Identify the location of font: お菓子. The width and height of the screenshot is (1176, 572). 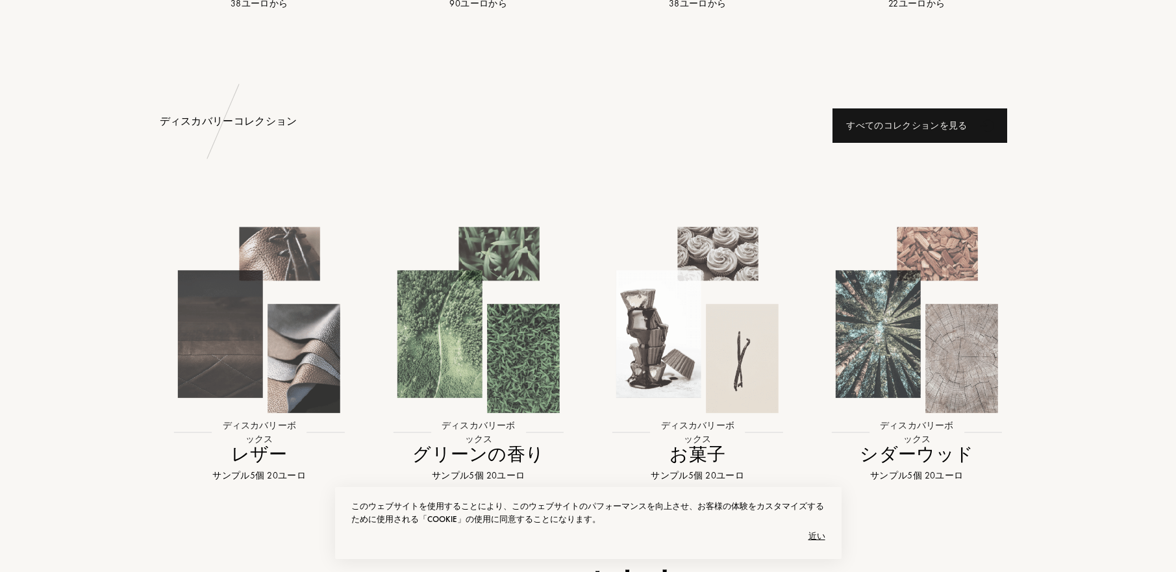
(697, 454).